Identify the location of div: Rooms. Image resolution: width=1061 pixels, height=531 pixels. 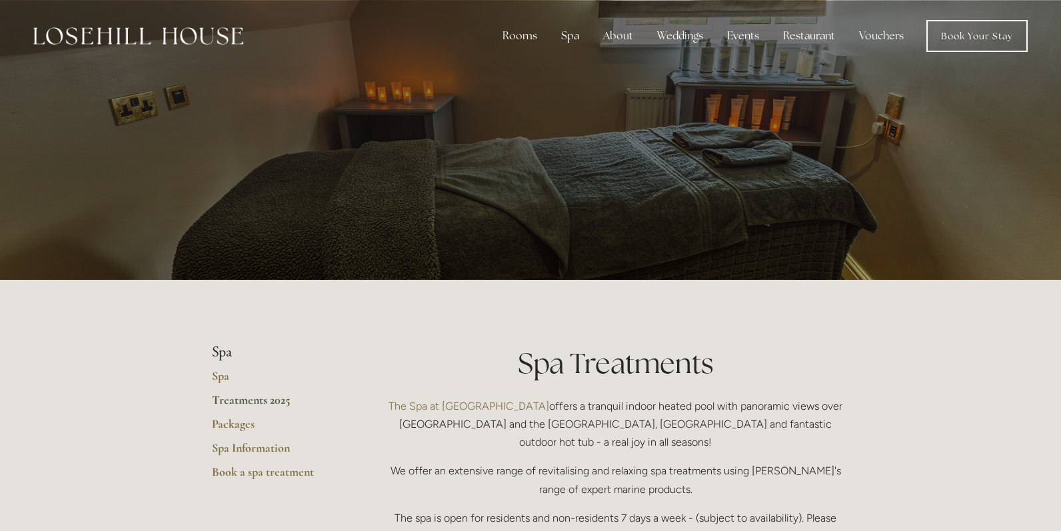
(520, 36).